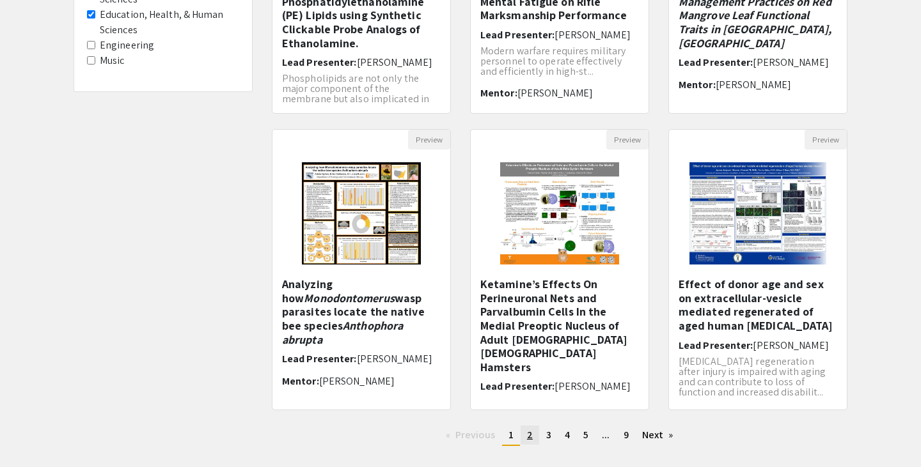  Describe the element at coordinates (361, 270) in the screenshot. I see `div: Open Presentation <p><span style="background-color: transparent; color: rgb(0, 0, 0);">Analyzing ...` at that location.